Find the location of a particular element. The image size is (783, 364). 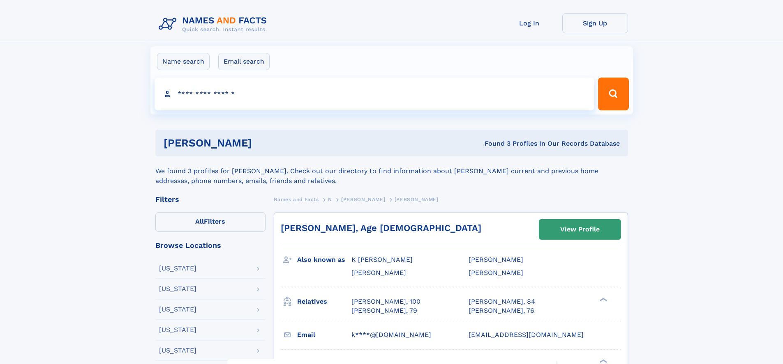

label: Email search is located at coordinates (244, 62).